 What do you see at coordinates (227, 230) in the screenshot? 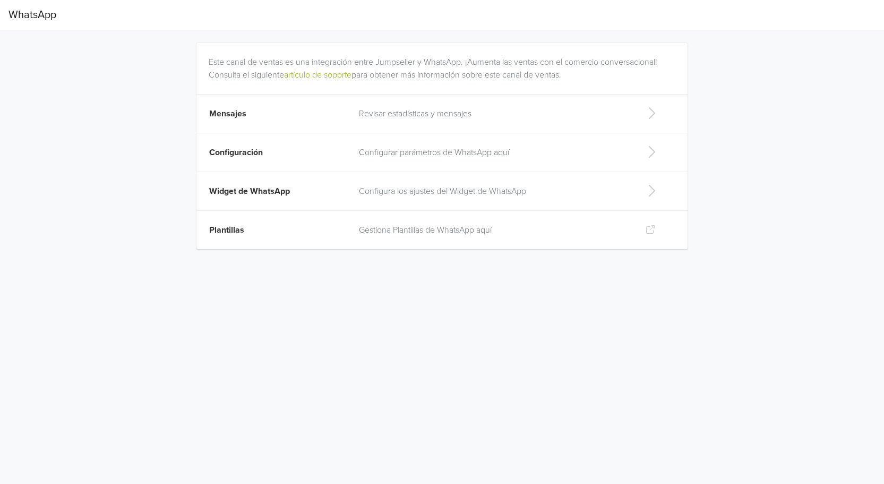
I see `span: Plantillas` at bounding box center [227, 230].